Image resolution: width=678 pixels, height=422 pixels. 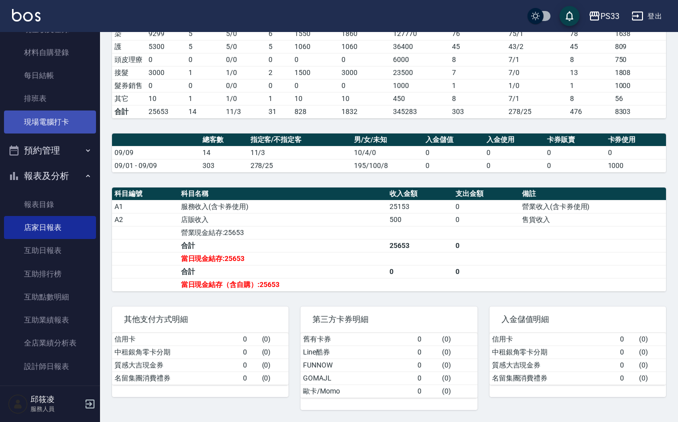 What do you see at coordinates (647, 16) in the screenshot?
I see `button: 登出` at bounding box center [647, 16].